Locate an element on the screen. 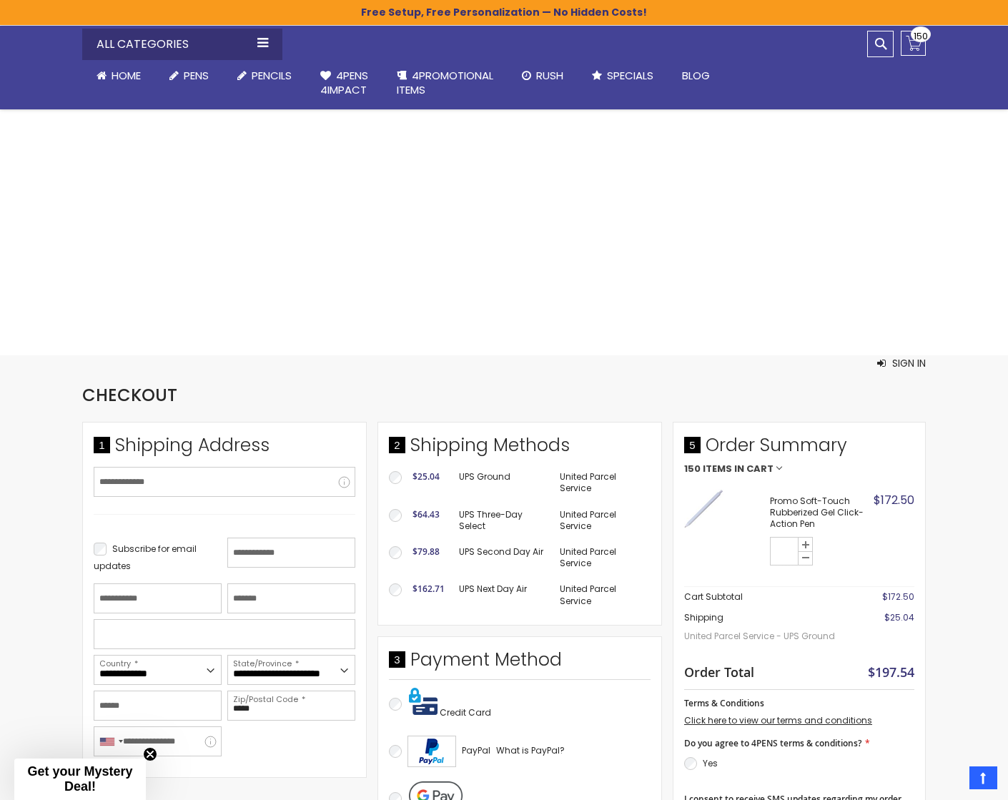 The image size is (1008, 800). img: Pay with credit card is located at coordinates (423, 701).